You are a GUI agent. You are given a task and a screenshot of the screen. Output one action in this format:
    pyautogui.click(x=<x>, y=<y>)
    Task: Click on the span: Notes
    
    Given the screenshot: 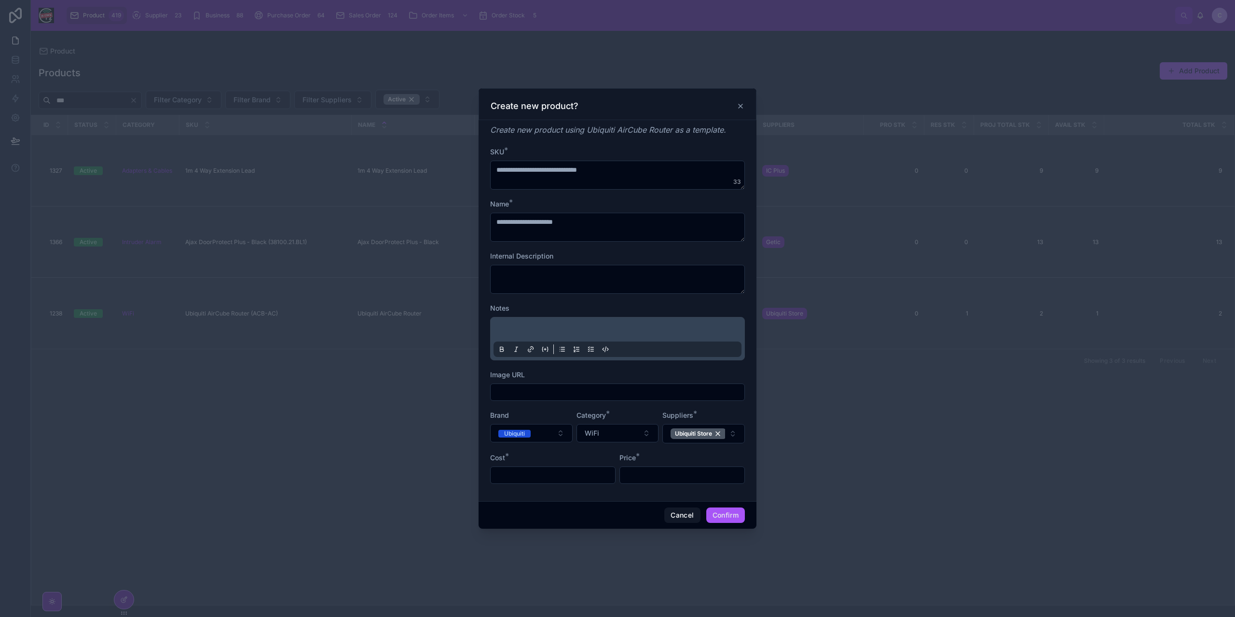 What is the action you would take?
    pyautogui.click(x=500, y=308)
    